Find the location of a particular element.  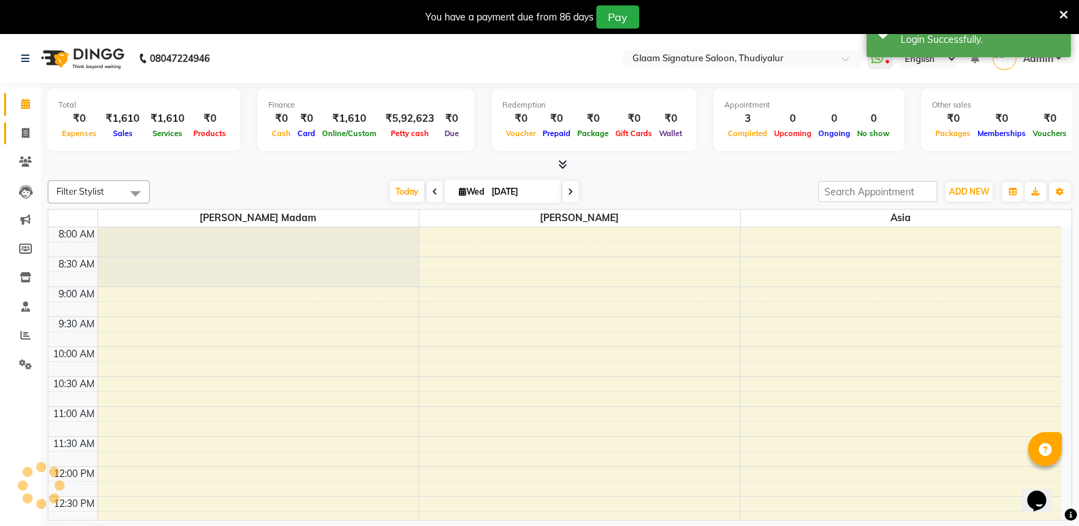

input: 2025-09-03 is located at coordinates (521, 192).